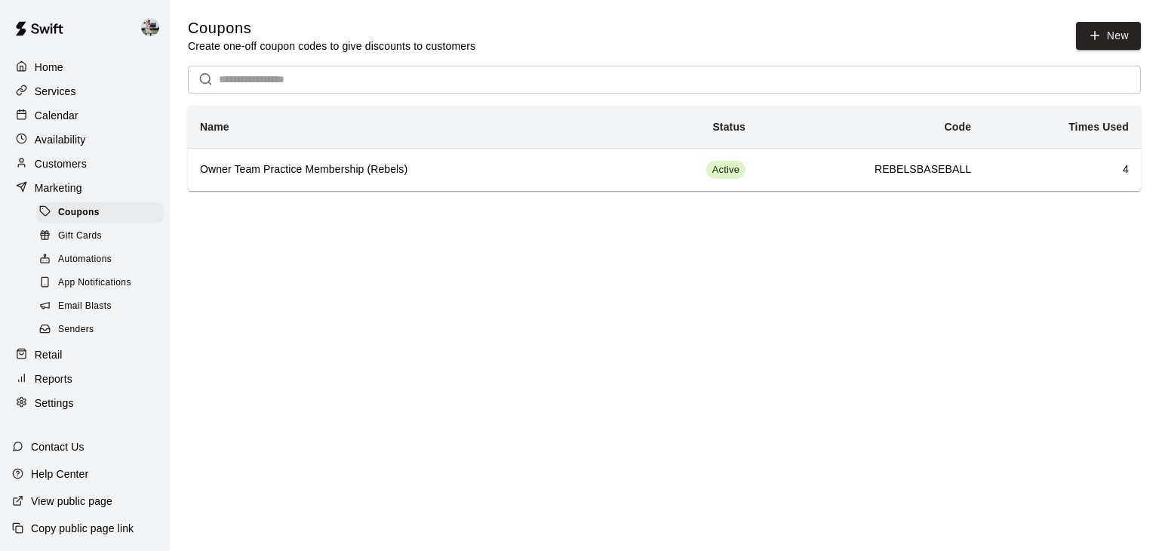 Image resolution: width=1159 pixels, height=551 pixels. Describe the element at coordinates (72, 501) in the screenshot. I see `p: View public page` at that location.